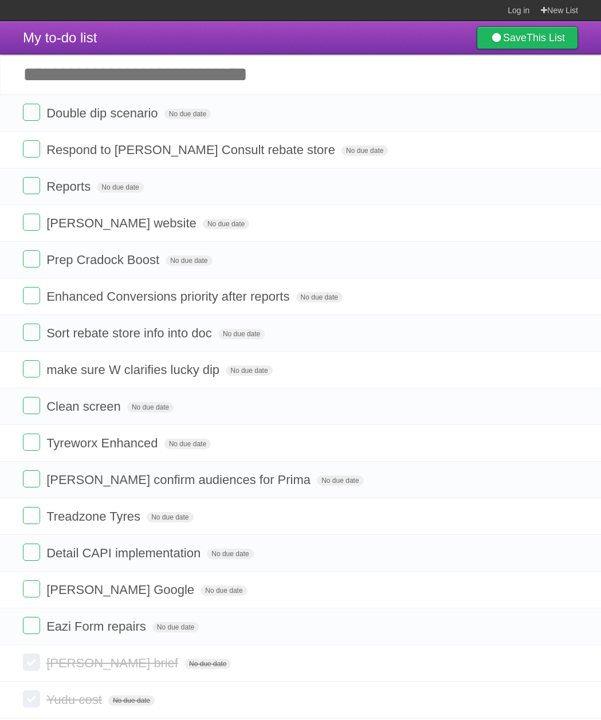 Image resolution: width=601 pixels, height=720 pixels. What do you see at coordinates (545, 38) in the screenshot?
I see `b: This List` at bounding box center [545, 38].